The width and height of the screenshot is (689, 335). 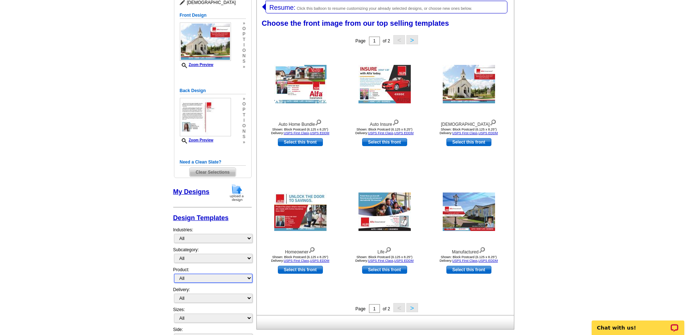 What do you see at coordinates (469, 251) in the screenshot?
I see `div: Manufactured` at bounding box center [469, 251].